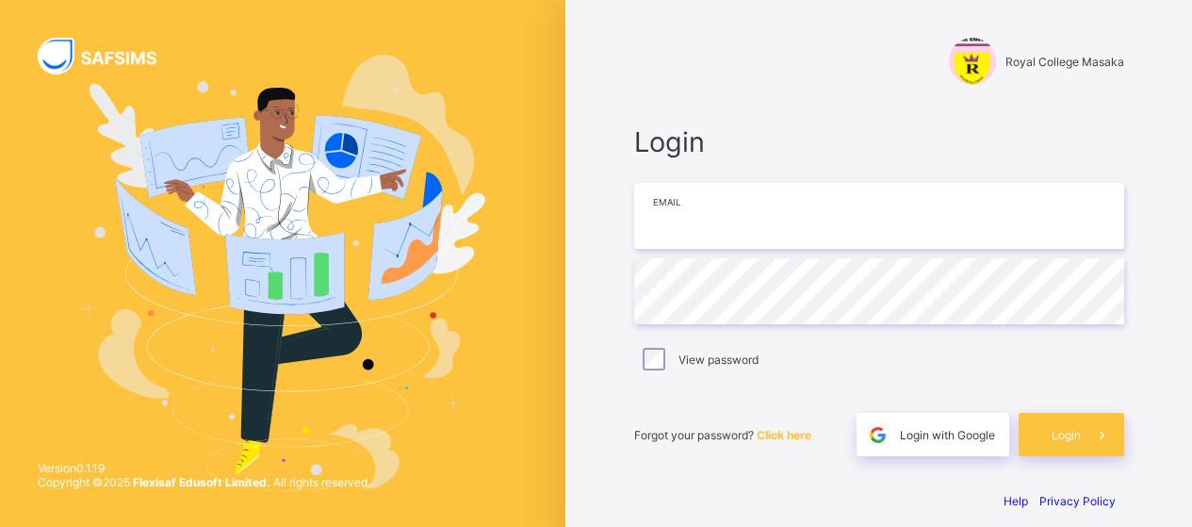  I want to click on label: View password, so click(718, 359).